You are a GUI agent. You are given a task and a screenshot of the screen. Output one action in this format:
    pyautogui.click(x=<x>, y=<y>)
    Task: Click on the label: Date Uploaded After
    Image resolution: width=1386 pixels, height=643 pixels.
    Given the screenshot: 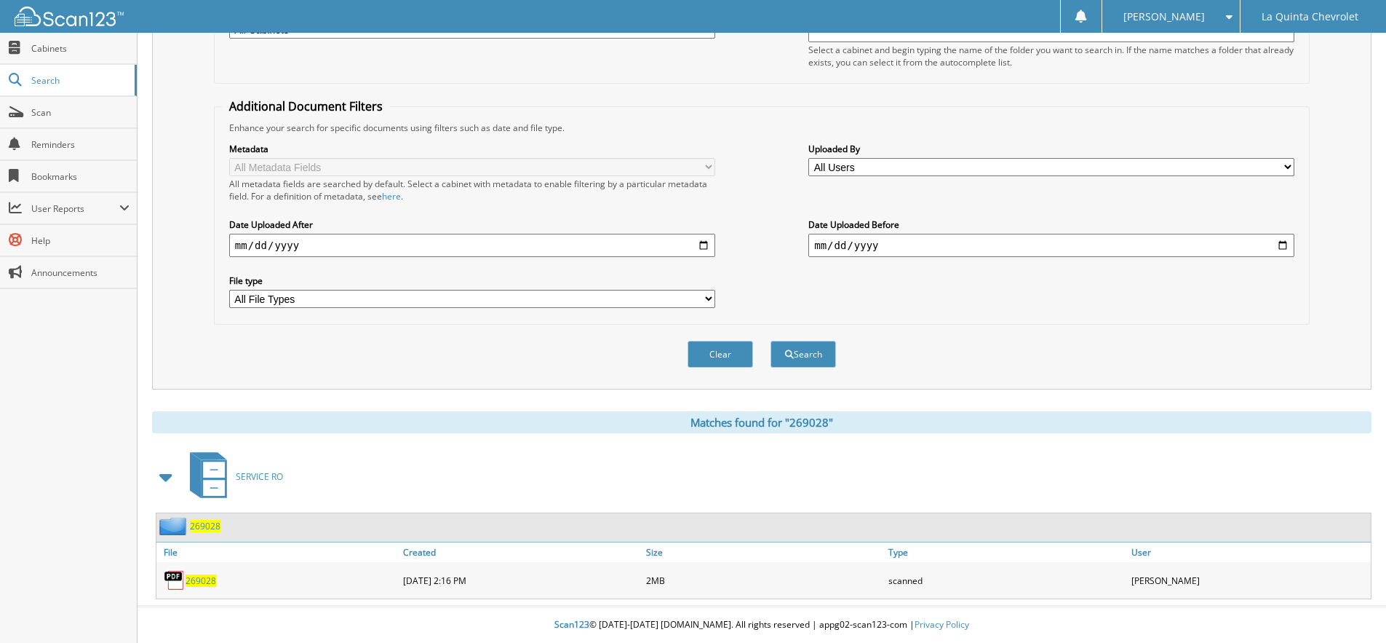 What is the action you would take?
    pyautogui.click(x=472, y=224)
    